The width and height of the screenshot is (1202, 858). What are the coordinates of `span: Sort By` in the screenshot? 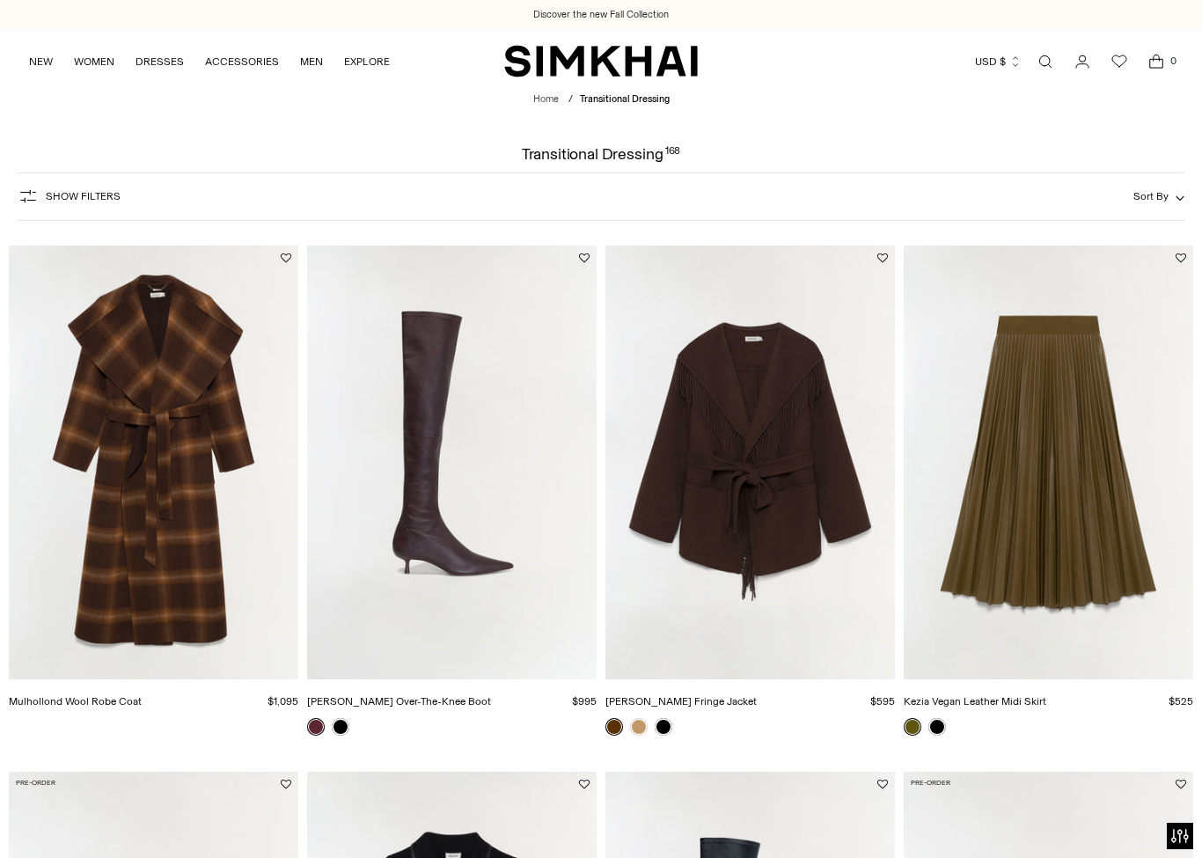 It's located at (1151, 196).